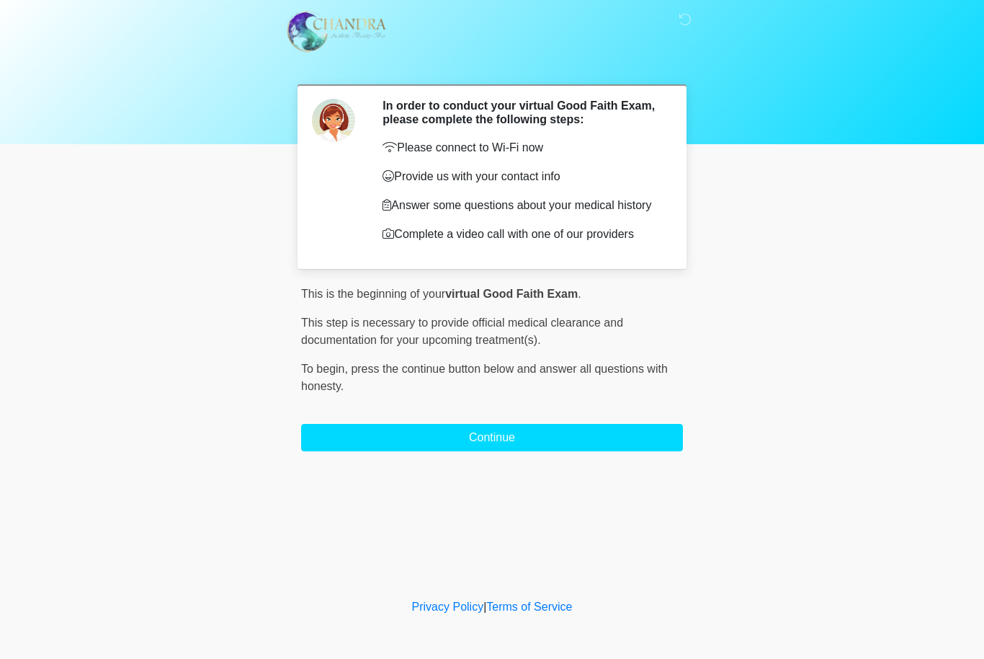  What do you see at coordinates (484, 377) in the screenshot?
I see `span: press the continue button below and answer all questions with honesty.` at bounding box center [484, 377].